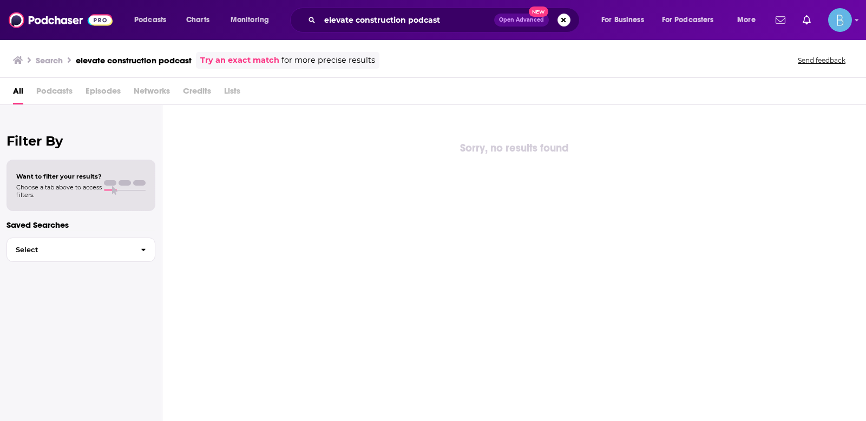  What do you see at coordinates (746, 20) in the screenshot?
I see `span: More` at bounding box center [746, 20].